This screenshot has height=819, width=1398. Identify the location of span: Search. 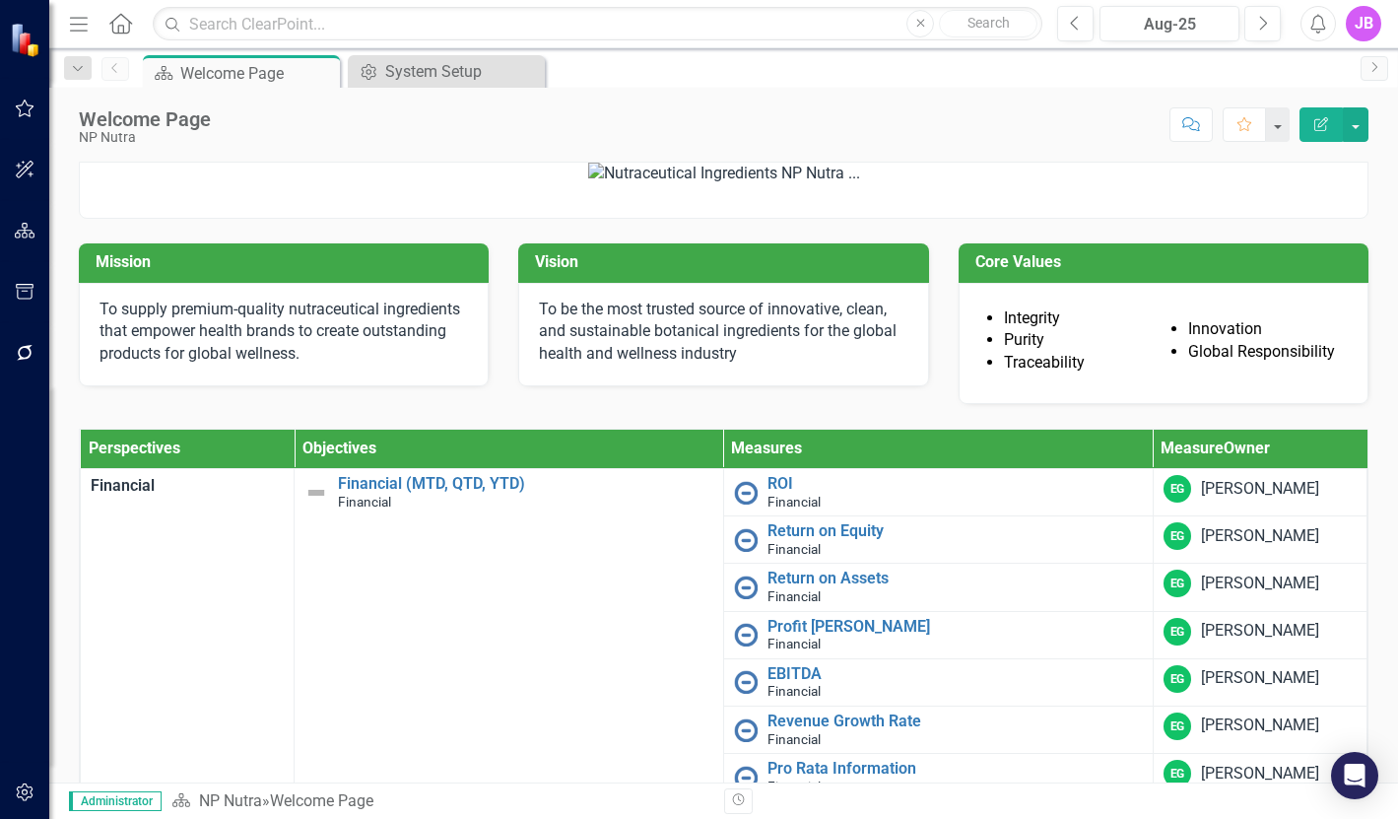
(988, 23).